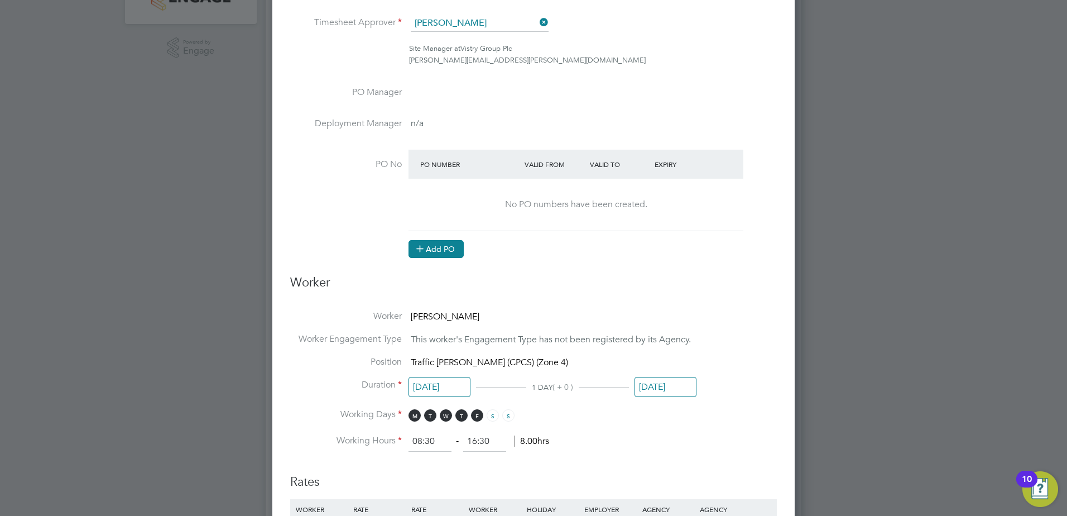  What do you see at coordinates (534, 476) in the screenshot?
I see `h3: Rates` at bounding box center [534, 476].